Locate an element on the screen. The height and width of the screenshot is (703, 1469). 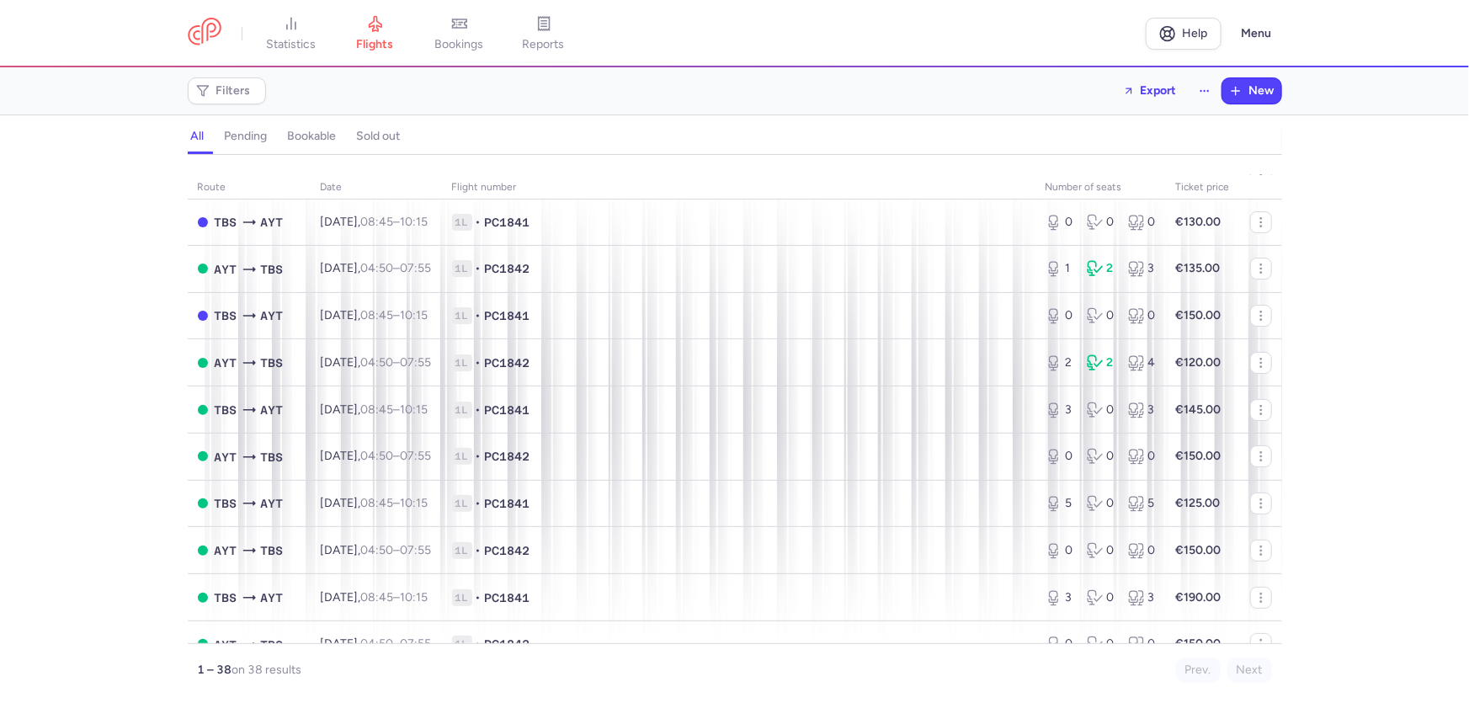
a: statistics is located at coordinates (291, 34).